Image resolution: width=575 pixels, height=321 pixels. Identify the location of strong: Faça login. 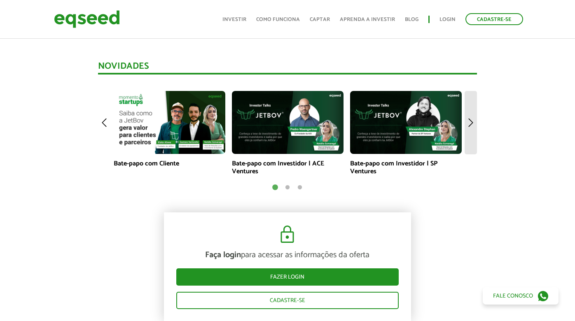
(223, 255).